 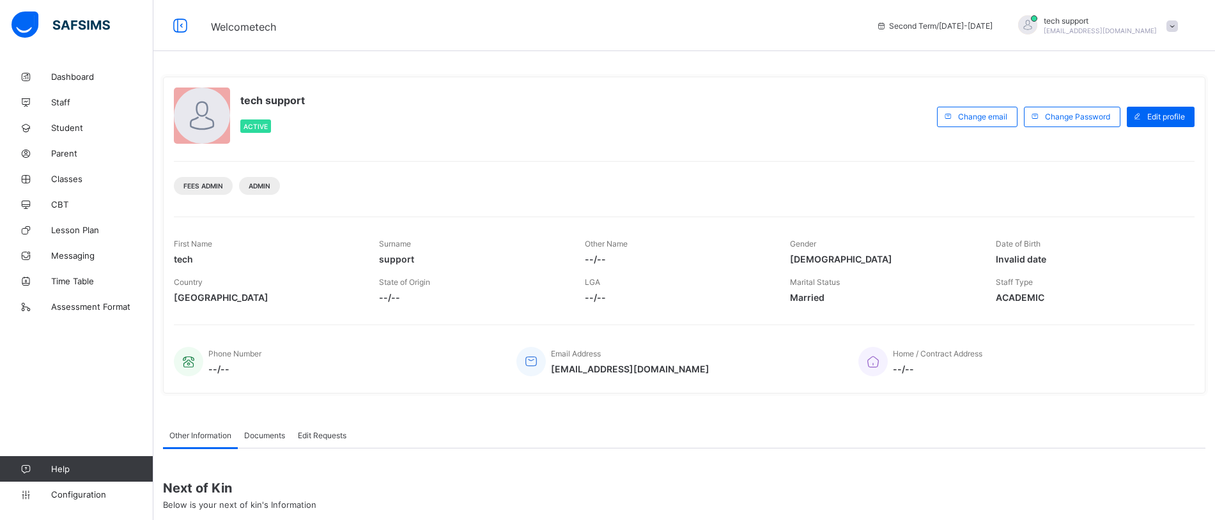 I want to click on span: Admin, so click(x=260, y=186).